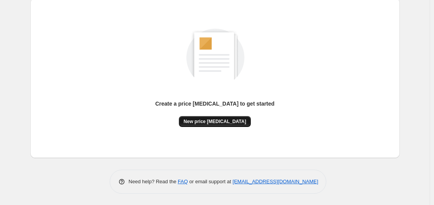 The image size is (434, 205). Describe the element at coordinates (210, 182) in the screenshot. I see `span: or email support at` at that location.